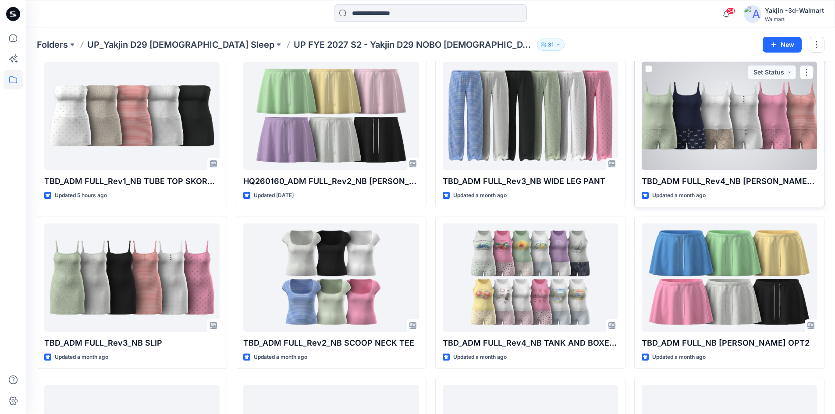 Image resolution: width=835 pixels, height=414 pixels. I want to click on a: TBD_ADM FULL_Rev3_NB WIDE LEG PANT, so click(530, 116).